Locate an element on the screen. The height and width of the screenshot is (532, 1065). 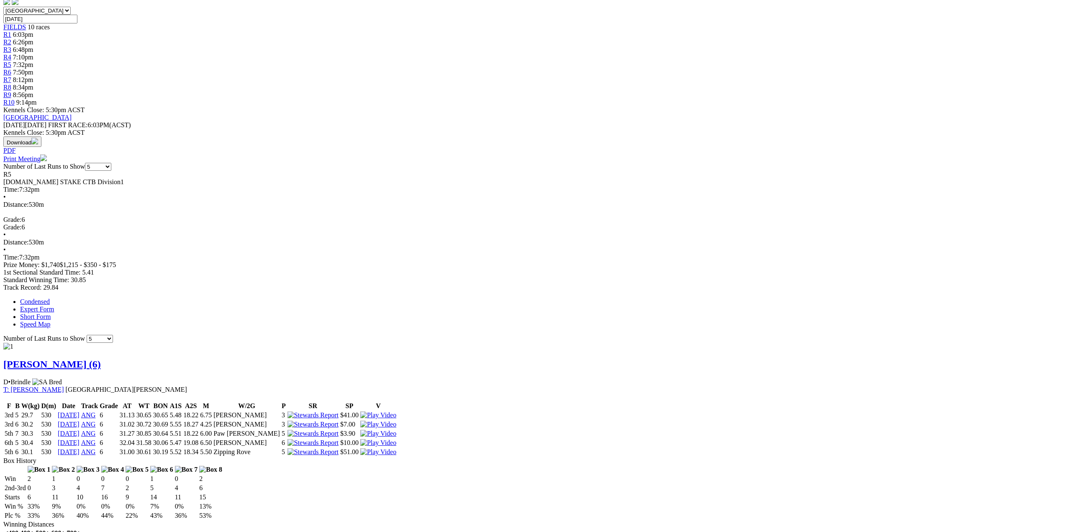
span: 6:26pm is located at coordinates (23, 42).